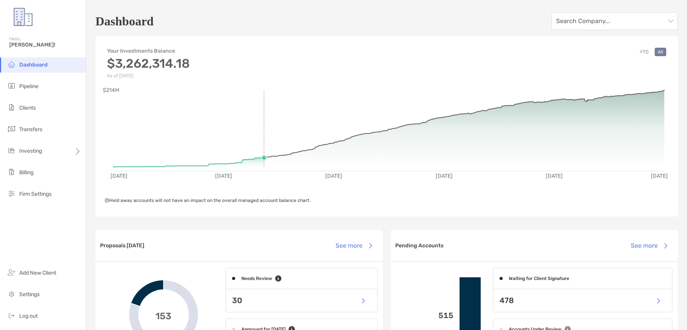  What do you see at coordinates (12, 129) in the screenshot?
I see `img: transfers icon` at bounding box center [12, 129].